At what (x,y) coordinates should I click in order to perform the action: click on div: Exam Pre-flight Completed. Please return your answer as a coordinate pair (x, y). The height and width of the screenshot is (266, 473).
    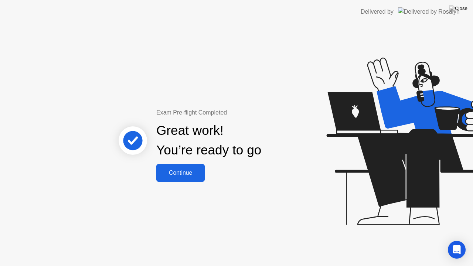
    Looking at the image, I should click on (232, 113).